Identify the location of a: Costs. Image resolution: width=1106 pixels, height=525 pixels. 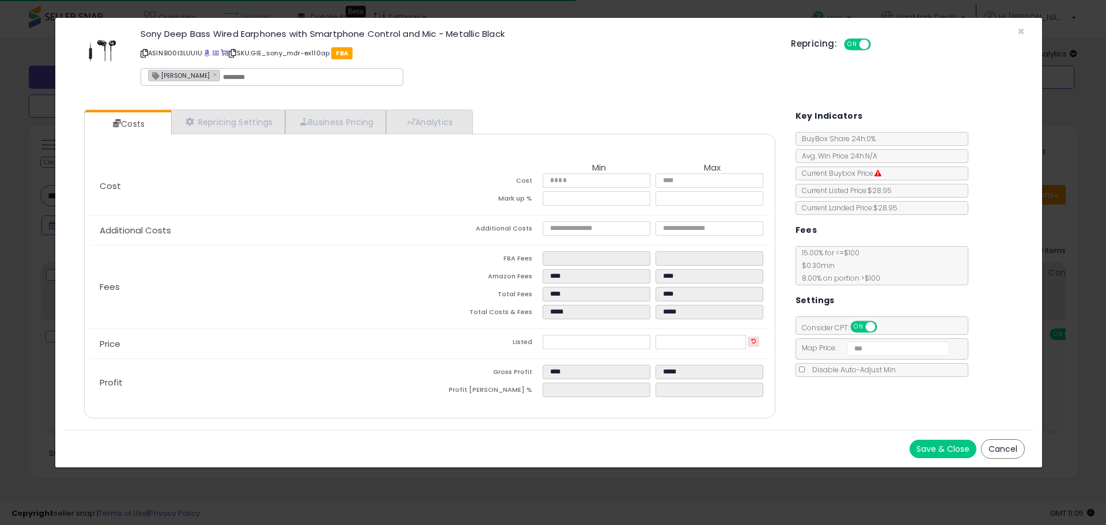
(127, 124).